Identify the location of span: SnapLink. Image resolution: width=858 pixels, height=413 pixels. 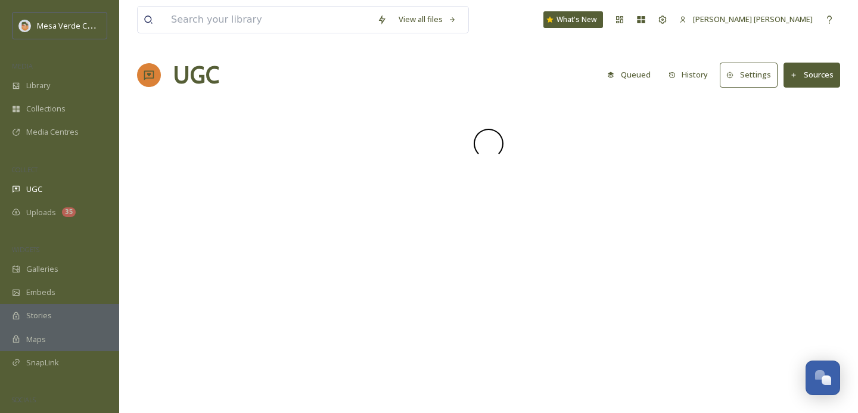
(42, 362).